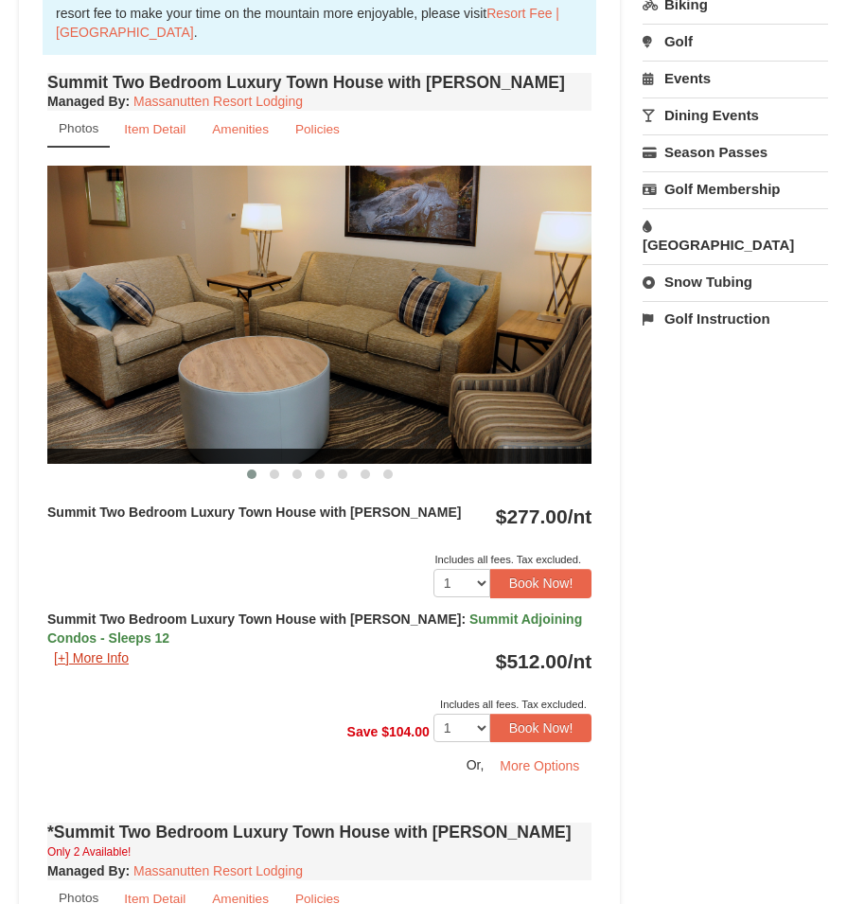 The height and width of the screenshot is (904, 847). I want to click on a: Golf, so click(735, 41).